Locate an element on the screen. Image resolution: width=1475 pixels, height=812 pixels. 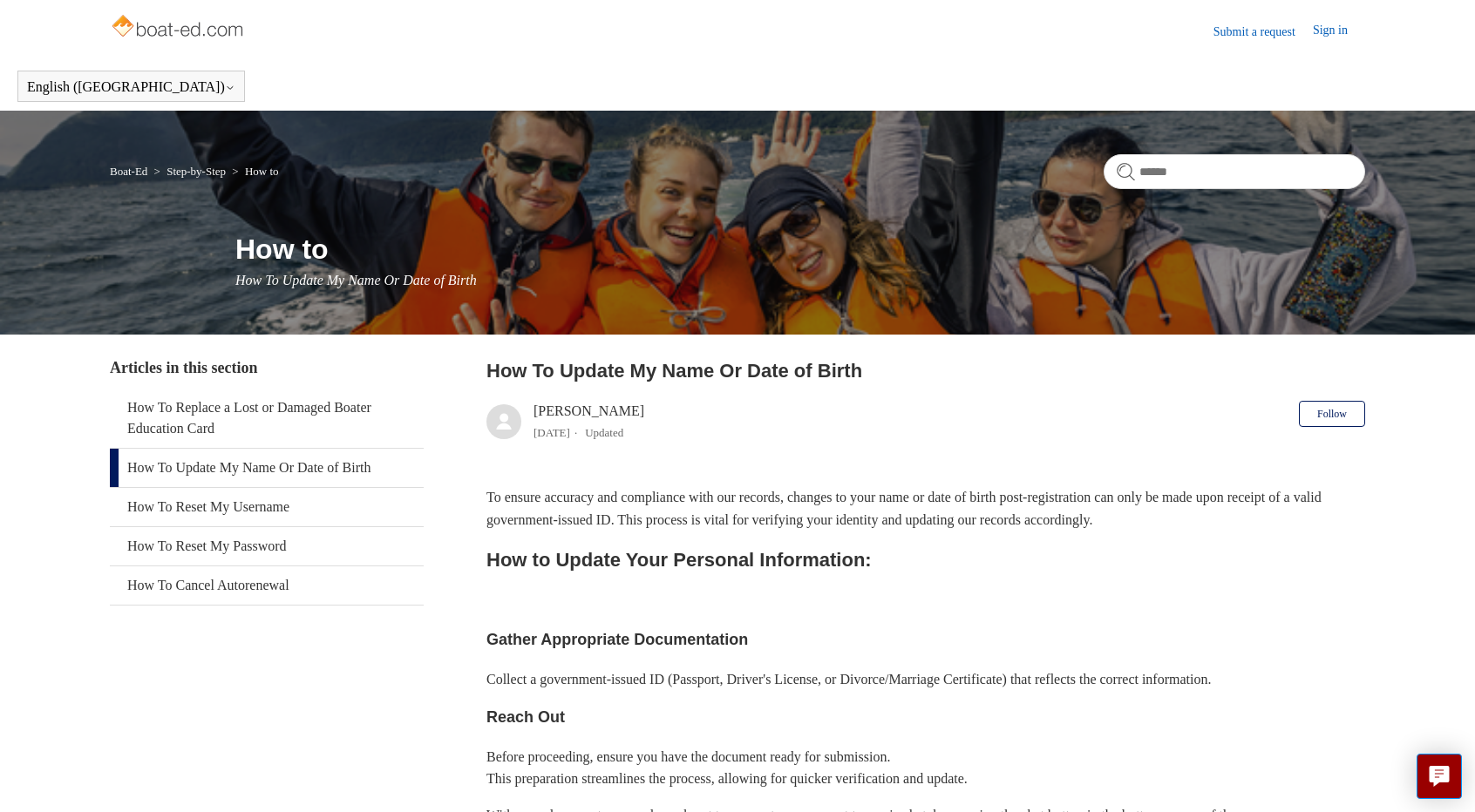
p: To ensure accuracy and compliance with our records, changes to your name or date of birth post-re... is located at coordinates (926, 508).